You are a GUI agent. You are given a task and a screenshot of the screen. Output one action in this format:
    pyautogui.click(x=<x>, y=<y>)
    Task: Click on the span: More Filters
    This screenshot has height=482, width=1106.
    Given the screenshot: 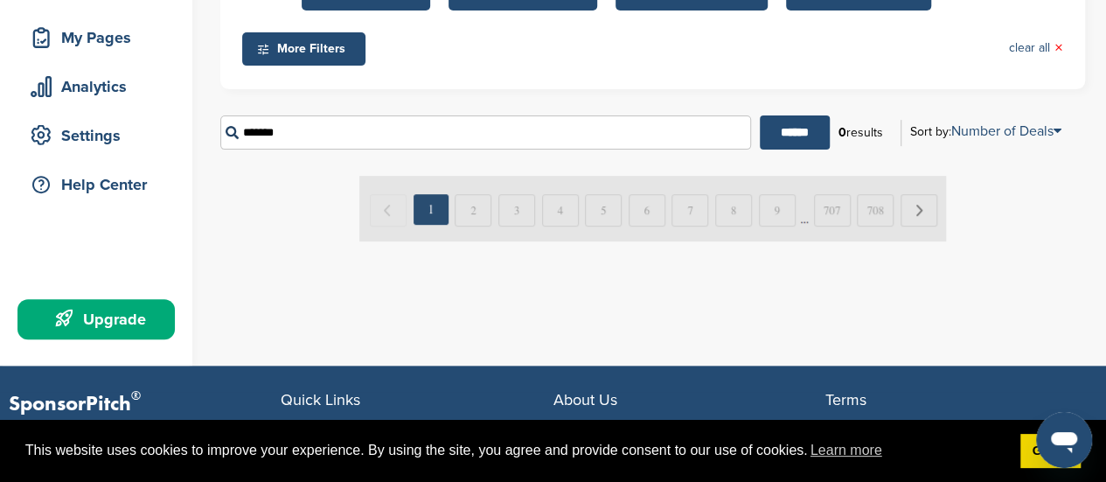 What is the action you would take?
    pyautogui.click(x=306, y=49)
    